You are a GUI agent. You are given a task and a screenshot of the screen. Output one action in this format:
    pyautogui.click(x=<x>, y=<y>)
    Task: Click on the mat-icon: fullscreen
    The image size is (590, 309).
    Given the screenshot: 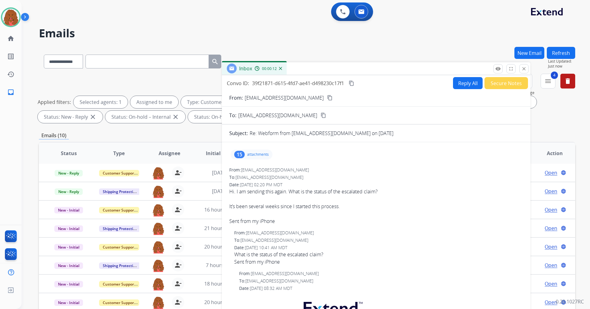 What is the action you would take?
    pyautogui.click(x=511, y=69)
    